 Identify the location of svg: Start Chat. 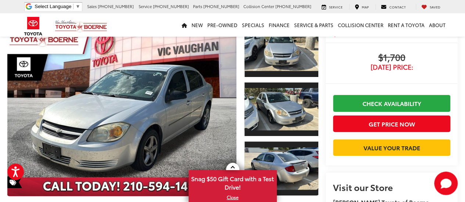
(446, 184).